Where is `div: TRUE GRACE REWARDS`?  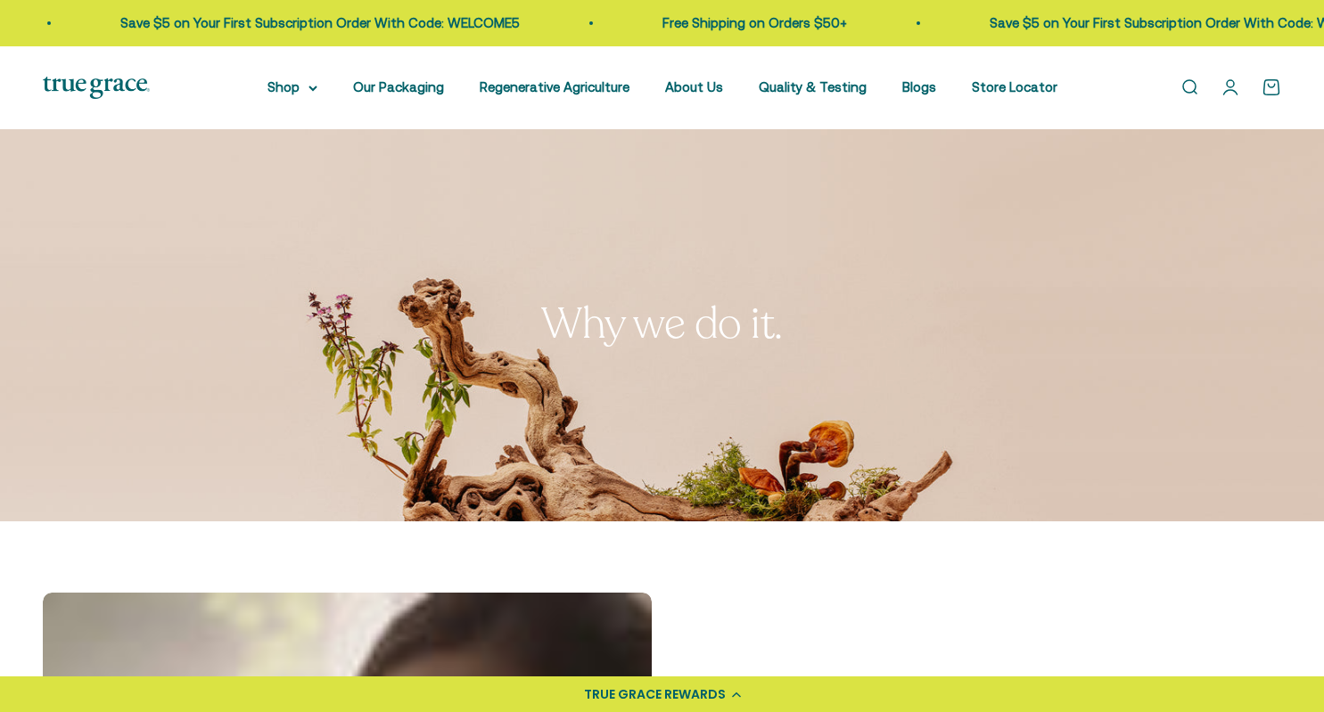 div: TRUE GRACE REWARDS is located at coordinates (654, 694).